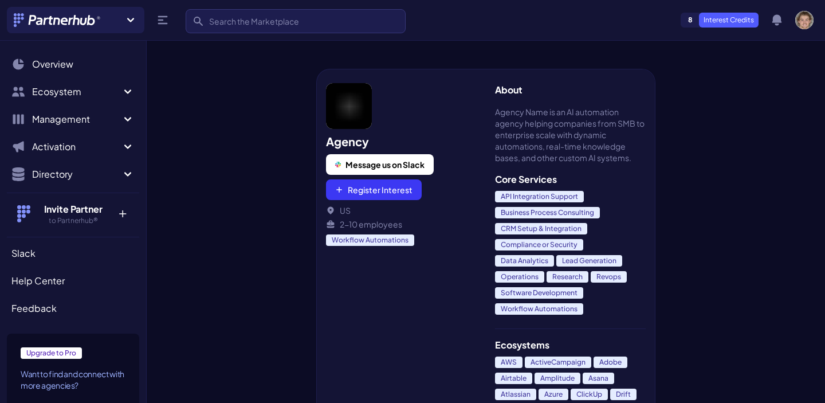  Describe the element at coordinates (380, 165) in the screenshot. I see `button: Message us on Slack` at that location.